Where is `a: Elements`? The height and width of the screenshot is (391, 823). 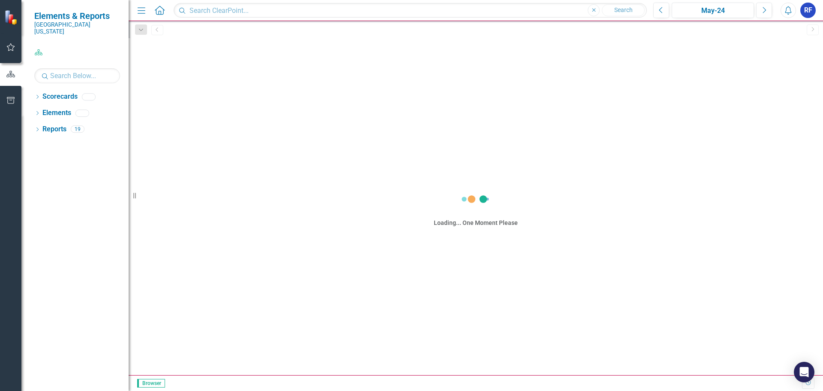
a: Elements is located at coordinates (57, 113).